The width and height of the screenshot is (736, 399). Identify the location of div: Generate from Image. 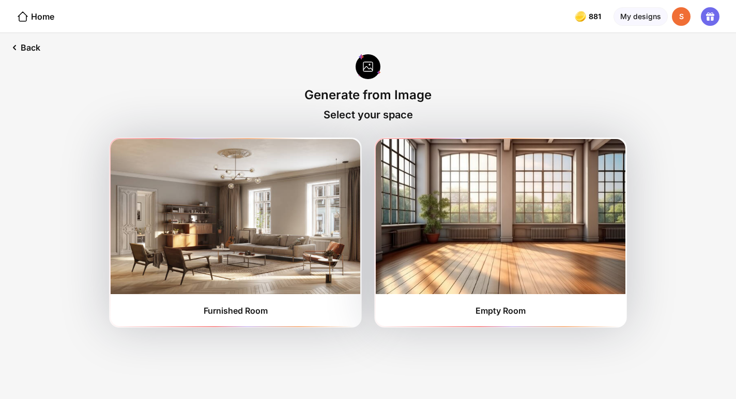
(368, 95).